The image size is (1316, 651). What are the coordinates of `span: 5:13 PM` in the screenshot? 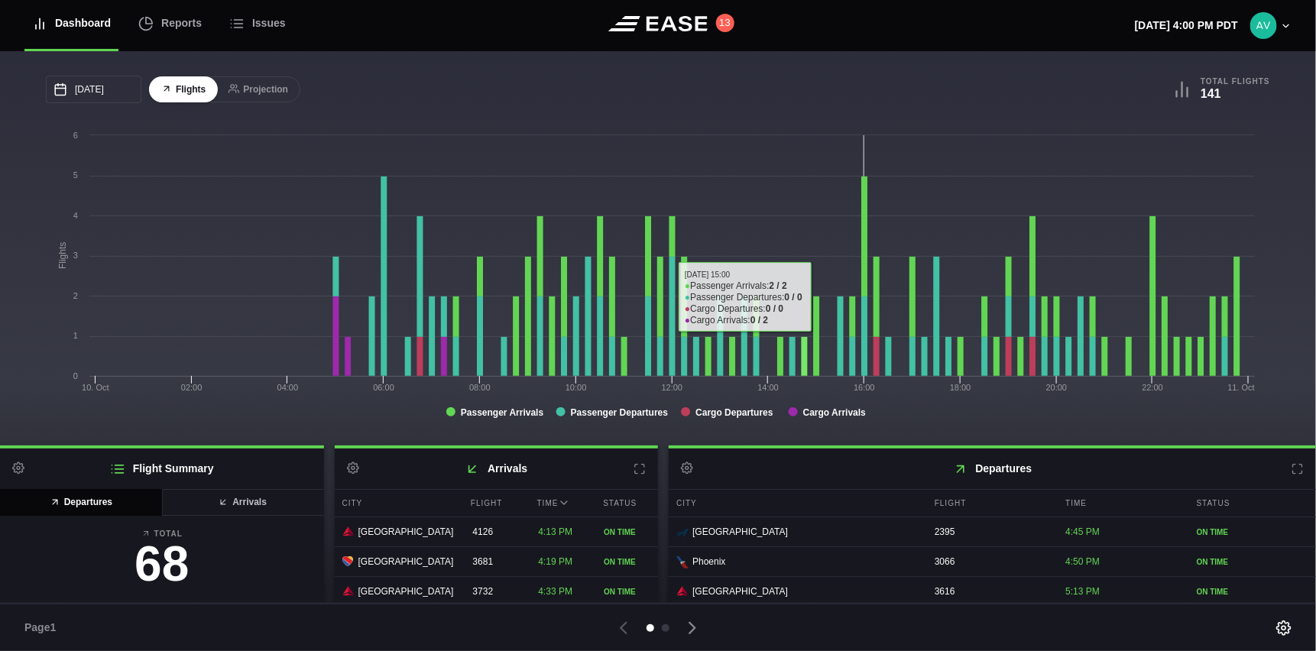 It's located at (1082, 591).